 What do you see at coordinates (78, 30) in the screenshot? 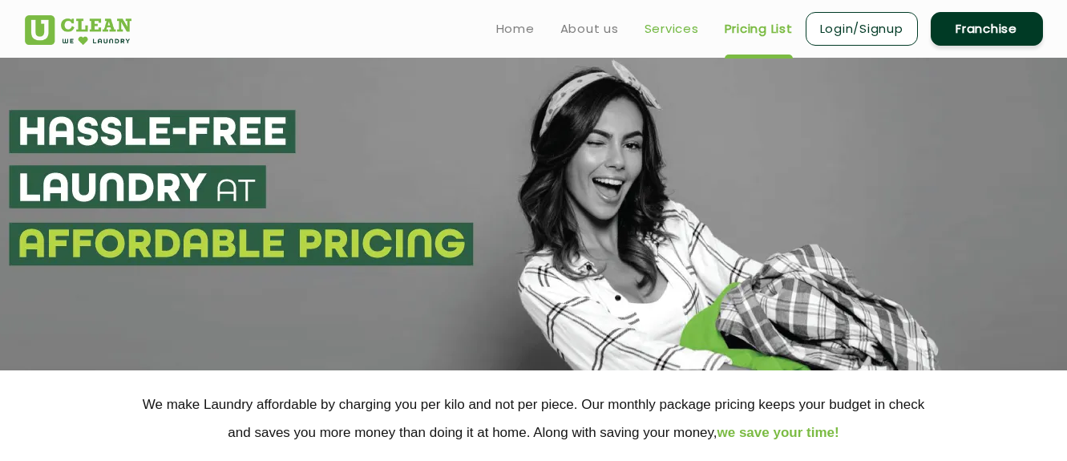
I see `img: UClean Laundry and Dry Cleaning` at bounding box center [78, 30].